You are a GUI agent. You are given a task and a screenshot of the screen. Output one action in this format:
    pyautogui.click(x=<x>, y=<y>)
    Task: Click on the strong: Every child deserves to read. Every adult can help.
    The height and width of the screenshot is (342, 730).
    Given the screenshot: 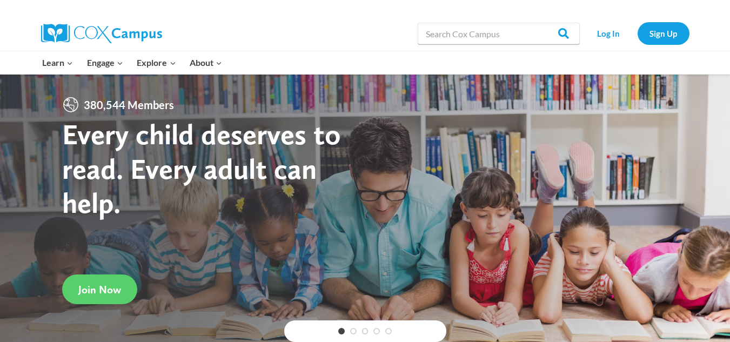 What is the action you would take?
    pyautogui.click(x=201, y=168)
    